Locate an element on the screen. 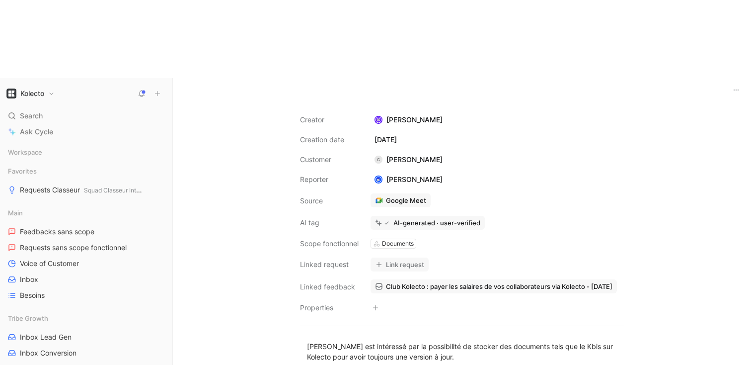 Image resolution: width=751 pixels, height=365 pixels. div: Documents is located at coordinates (398, 243).